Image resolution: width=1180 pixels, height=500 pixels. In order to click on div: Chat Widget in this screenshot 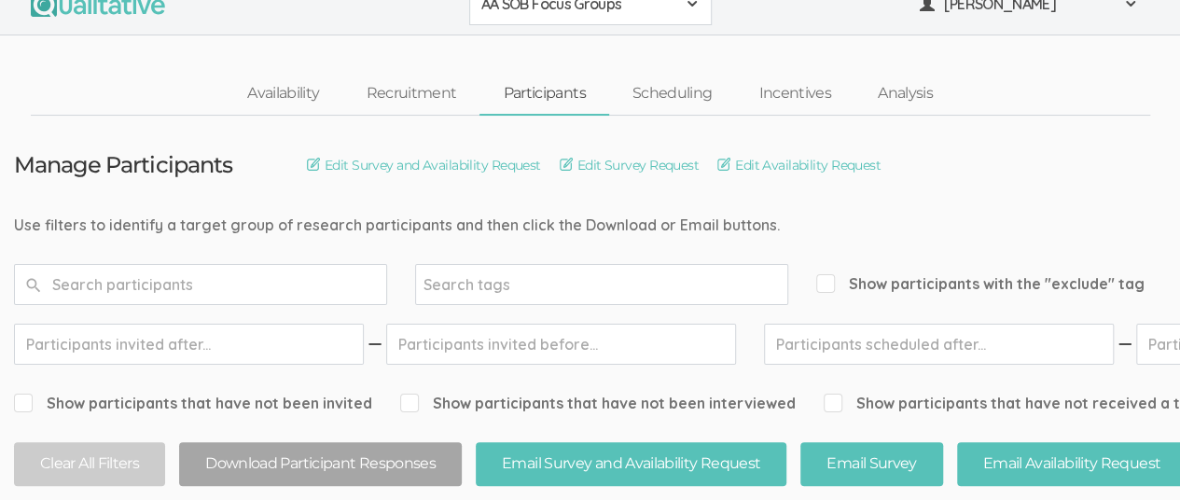, I will do `click(1133, 455)`.